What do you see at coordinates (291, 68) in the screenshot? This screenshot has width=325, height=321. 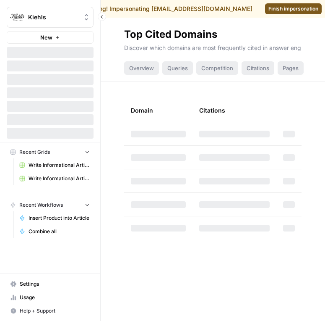 I see `div: Pages` at bounding box center [291, 68].